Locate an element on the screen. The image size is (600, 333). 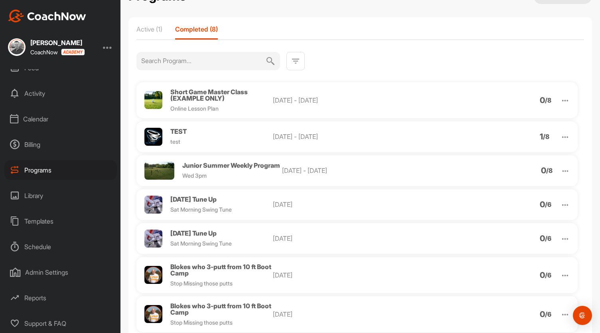
div: Reports is located at coordinates (61, 298).